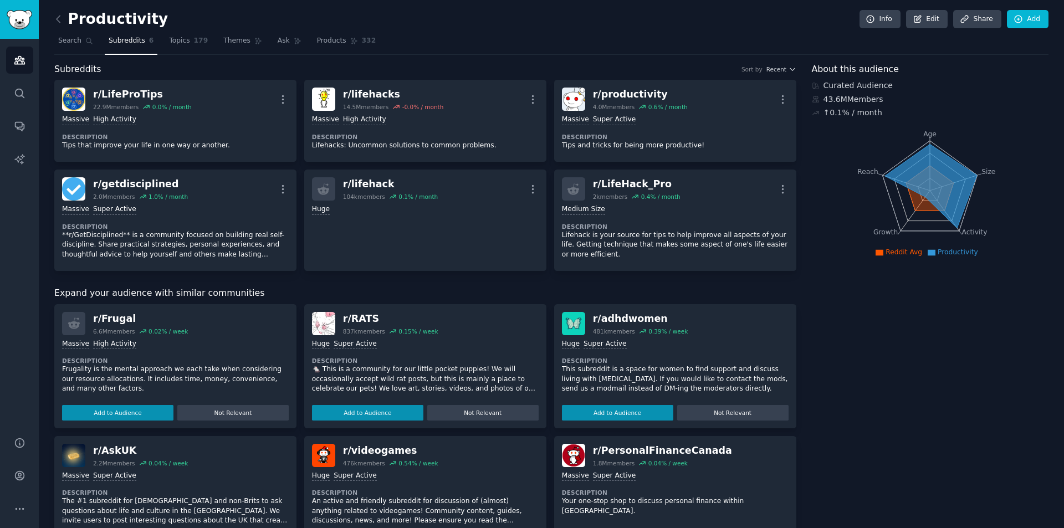 The image size is (1064, 528). Describe the element at coordinates (777, 69) in the screenshot. I see `span: Recent` at that location.